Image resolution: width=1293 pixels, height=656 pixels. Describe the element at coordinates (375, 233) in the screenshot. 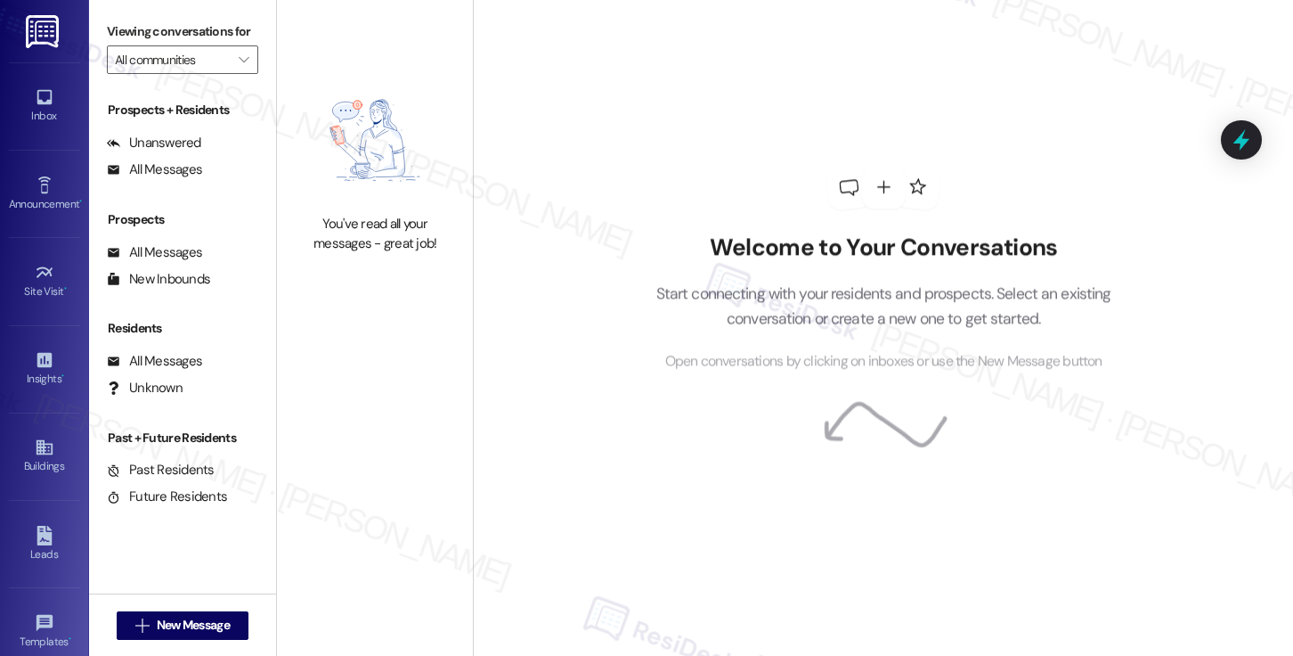

I see `div: You've read all your messages - great job!` at that location.